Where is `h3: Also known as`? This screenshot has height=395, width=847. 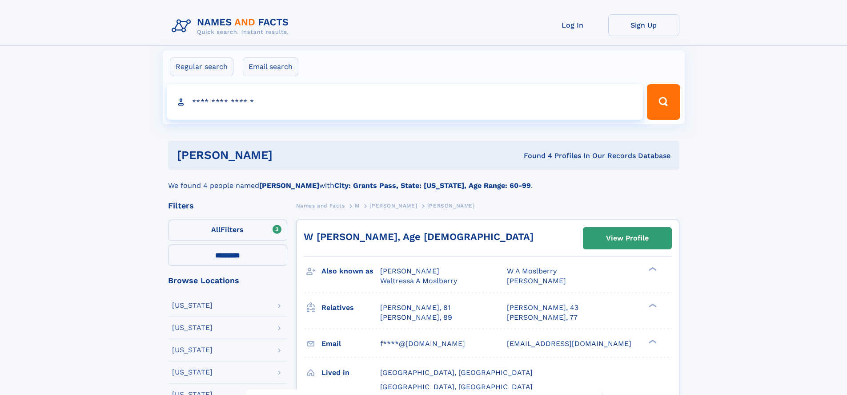
h3: Also known as is located at coordinates (351, 271).